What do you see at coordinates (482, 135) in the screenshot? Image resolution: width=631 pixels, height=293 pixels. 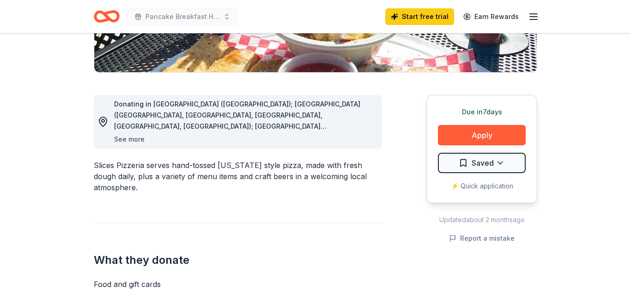 I see `button: Apply` at bounding box center [482, 135].